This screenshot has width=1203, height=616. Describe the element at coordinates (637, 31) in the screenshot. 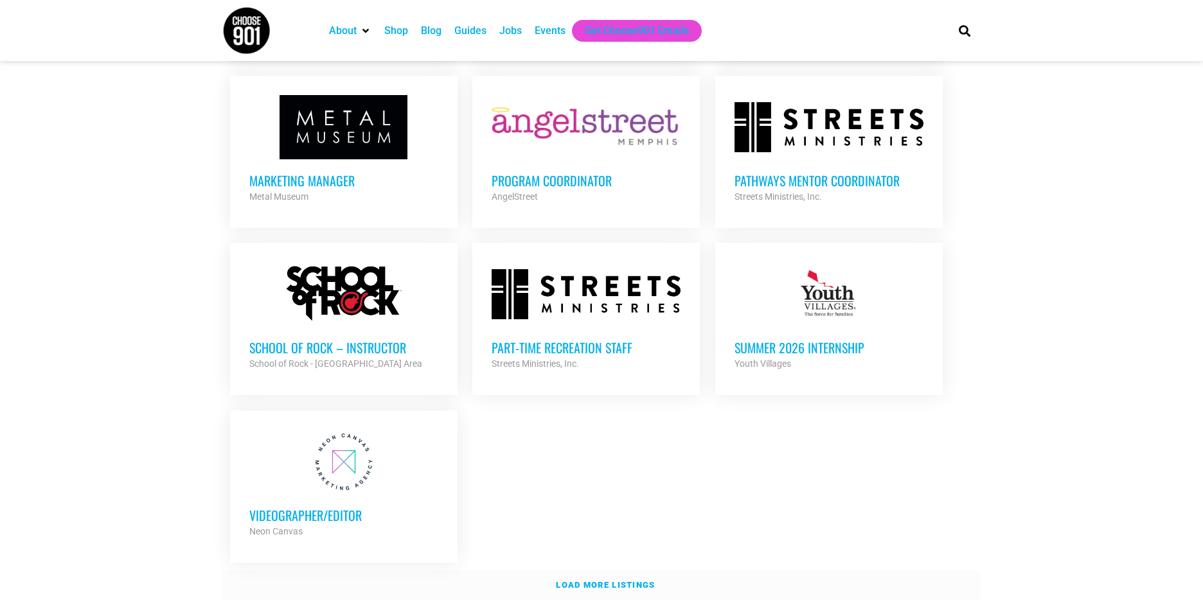

I see `div: Get Choose901 Emails` at that location.